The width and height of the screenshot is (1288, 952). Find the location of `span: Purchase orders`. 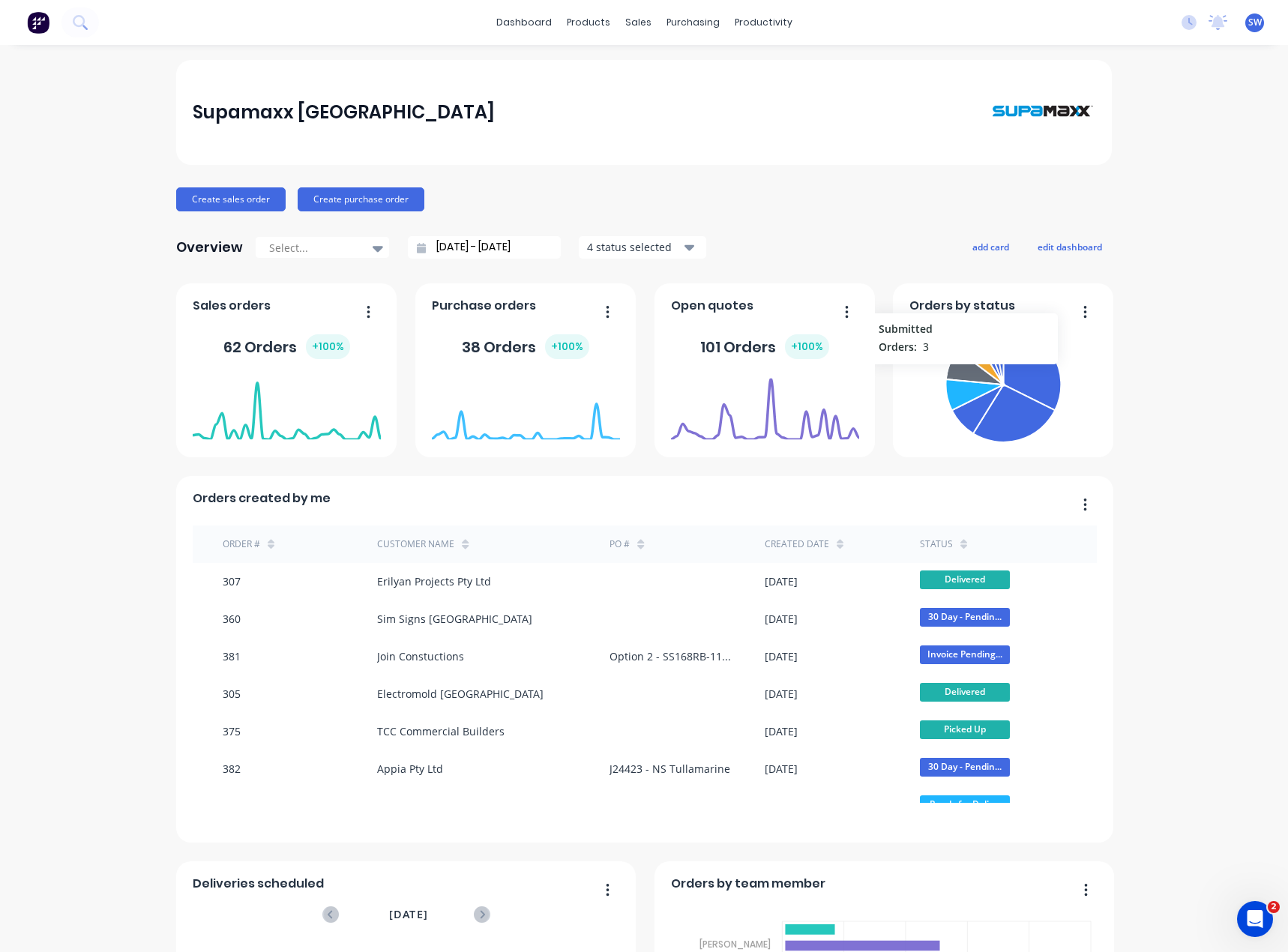

span: Purchase orders is located at coordinates (484, 306).